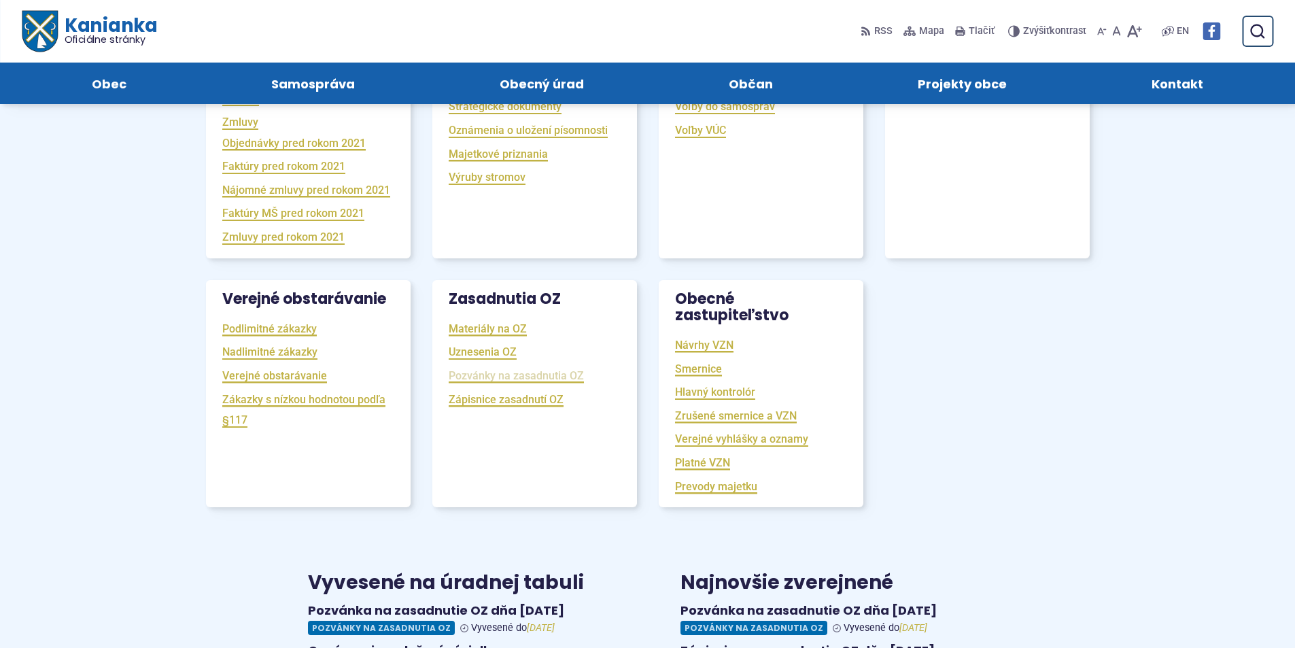  What do you see at coordinates (487, 177) in the screenshot?
I see `a: Výruby stromov` at bounding box center [487, 177].